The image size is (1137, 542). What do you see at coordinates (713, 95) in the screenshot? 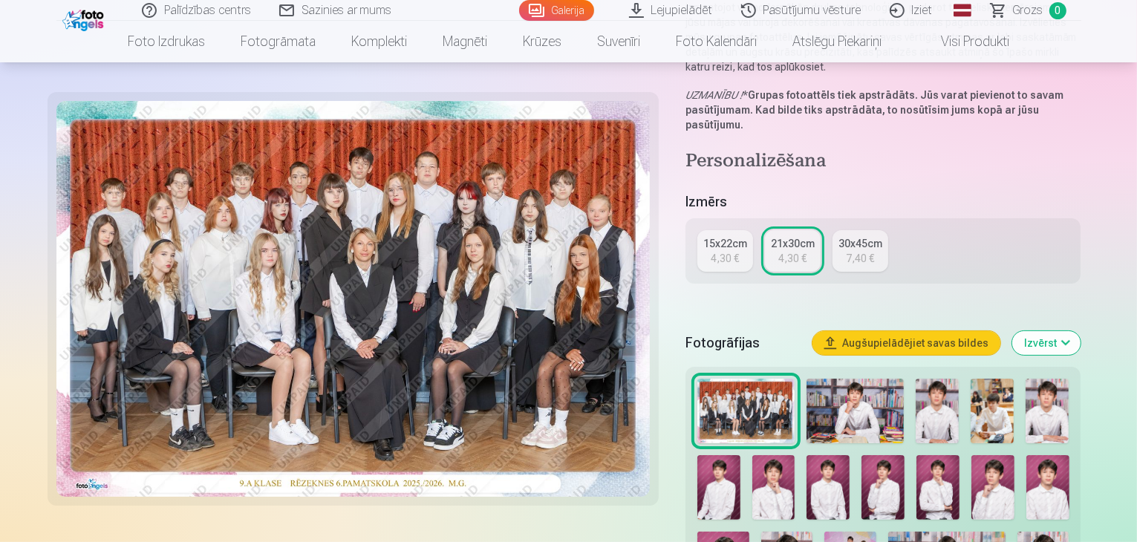
I see `em: UZMANĪBU !` at bounding box center [713, 95].